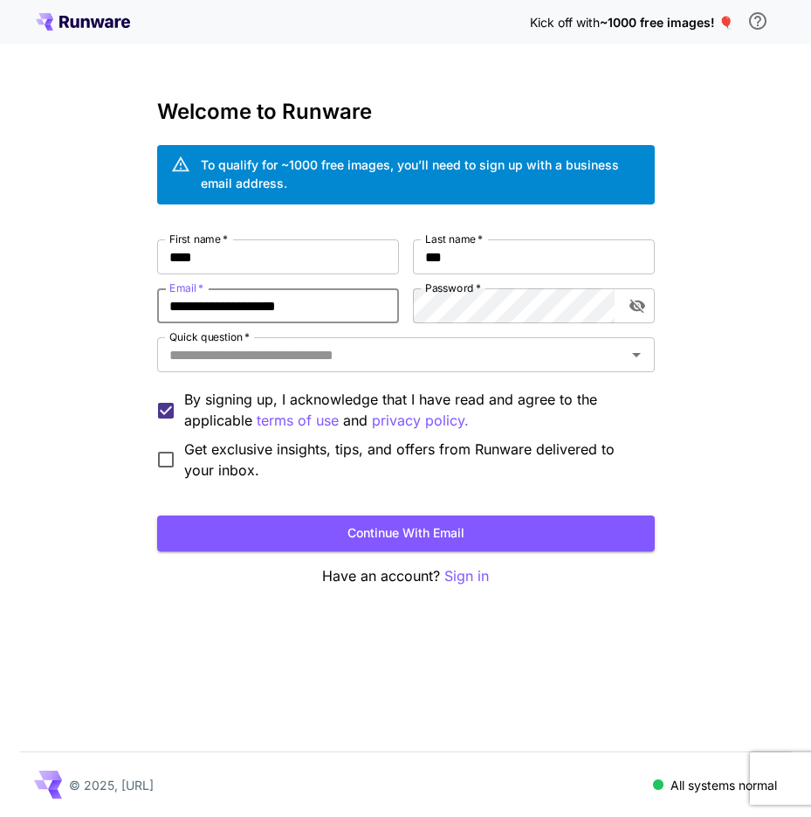 The height and width of the screenshot is (817, 811). What do you see at coordinates (420, 420) in the screenshot?
I see `button: By signing up, I acknowledge that I have read and agree to the applicable terms of use and` at bounding box center [420, 420].